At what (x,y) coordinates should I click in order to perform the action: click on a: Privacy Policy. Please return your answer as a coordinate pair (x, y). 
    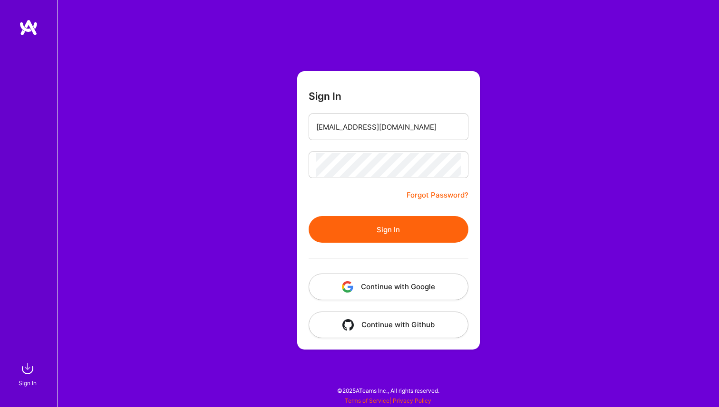
    Looking at the image, I should click on (412, 401).